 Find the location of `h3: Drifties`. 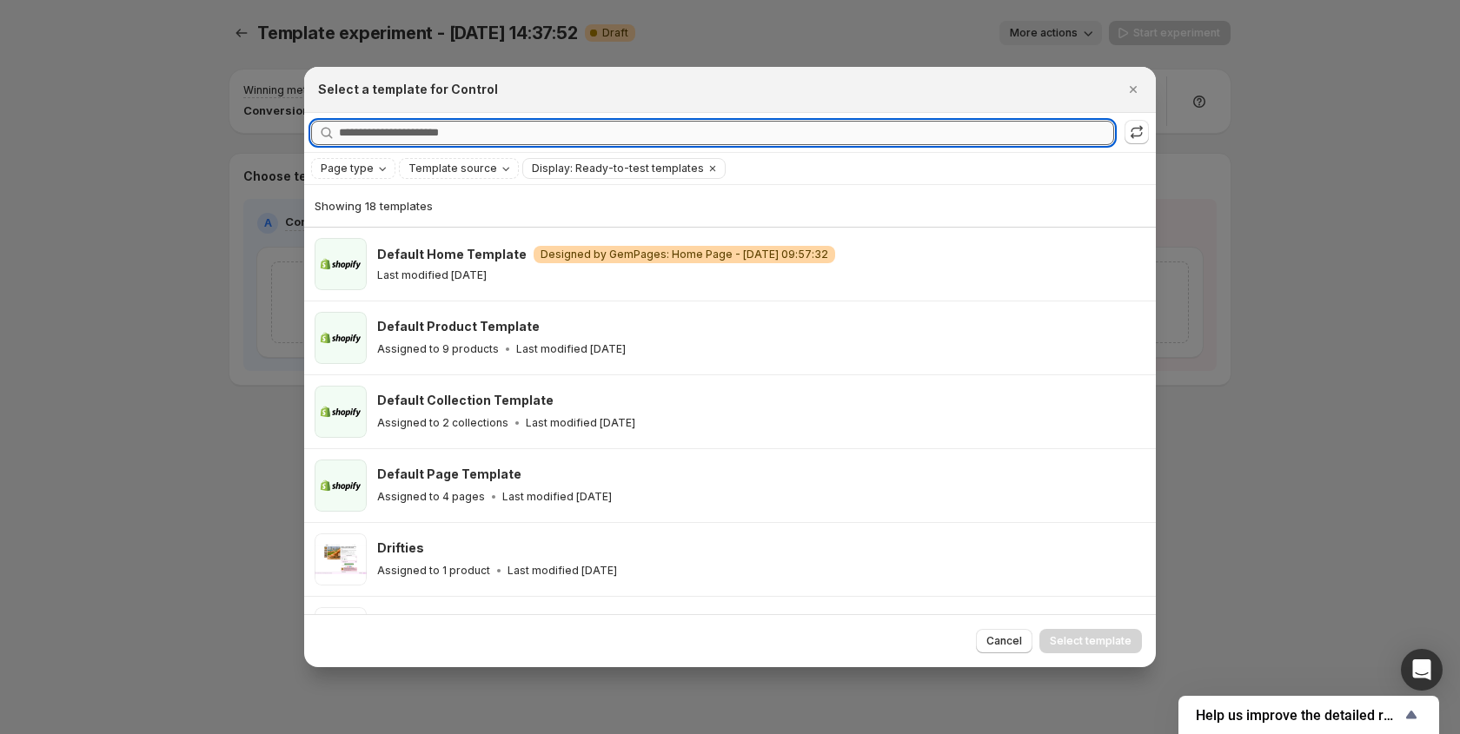

h3: Drifties is located at coordinates (401, 548).